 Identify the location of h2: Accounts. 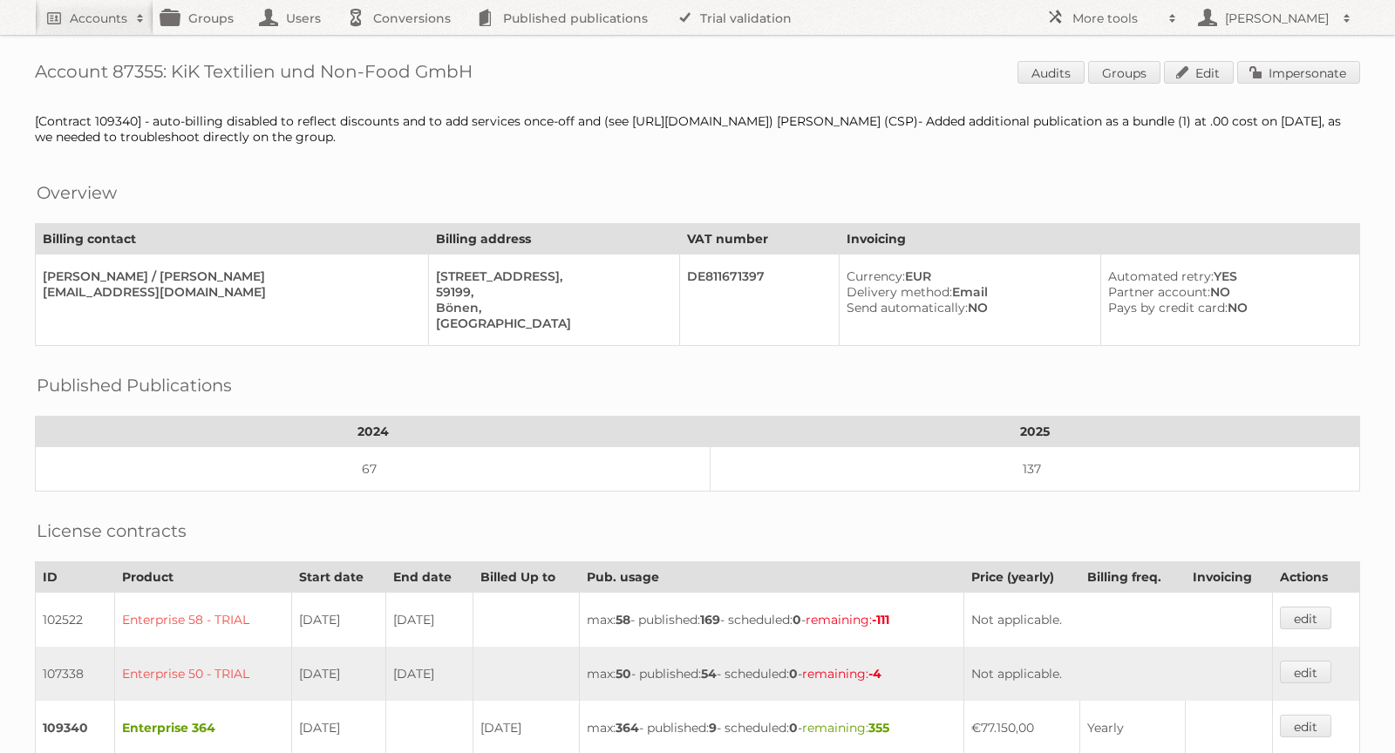
(98, 18).